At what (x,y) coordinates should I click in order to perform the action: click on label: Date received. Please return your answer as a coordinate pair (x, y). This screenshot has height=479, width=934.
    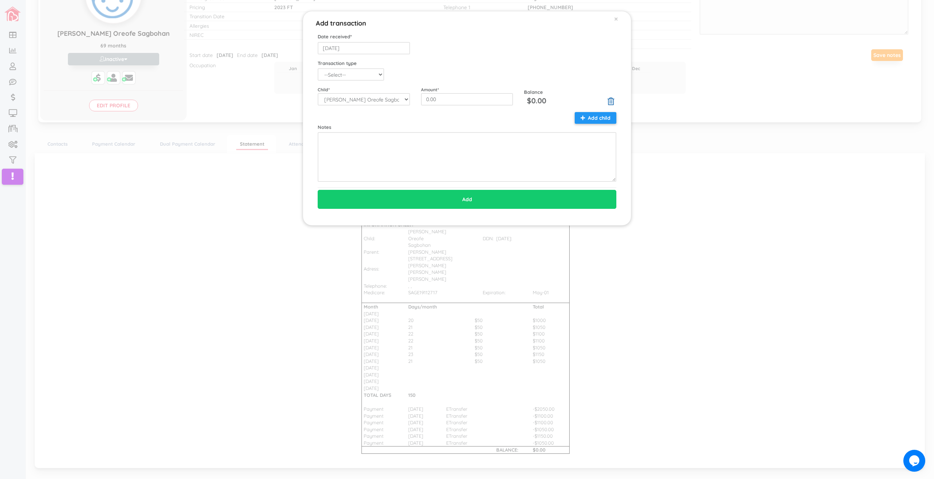
    Looking at the image, I should click on (335, 36).